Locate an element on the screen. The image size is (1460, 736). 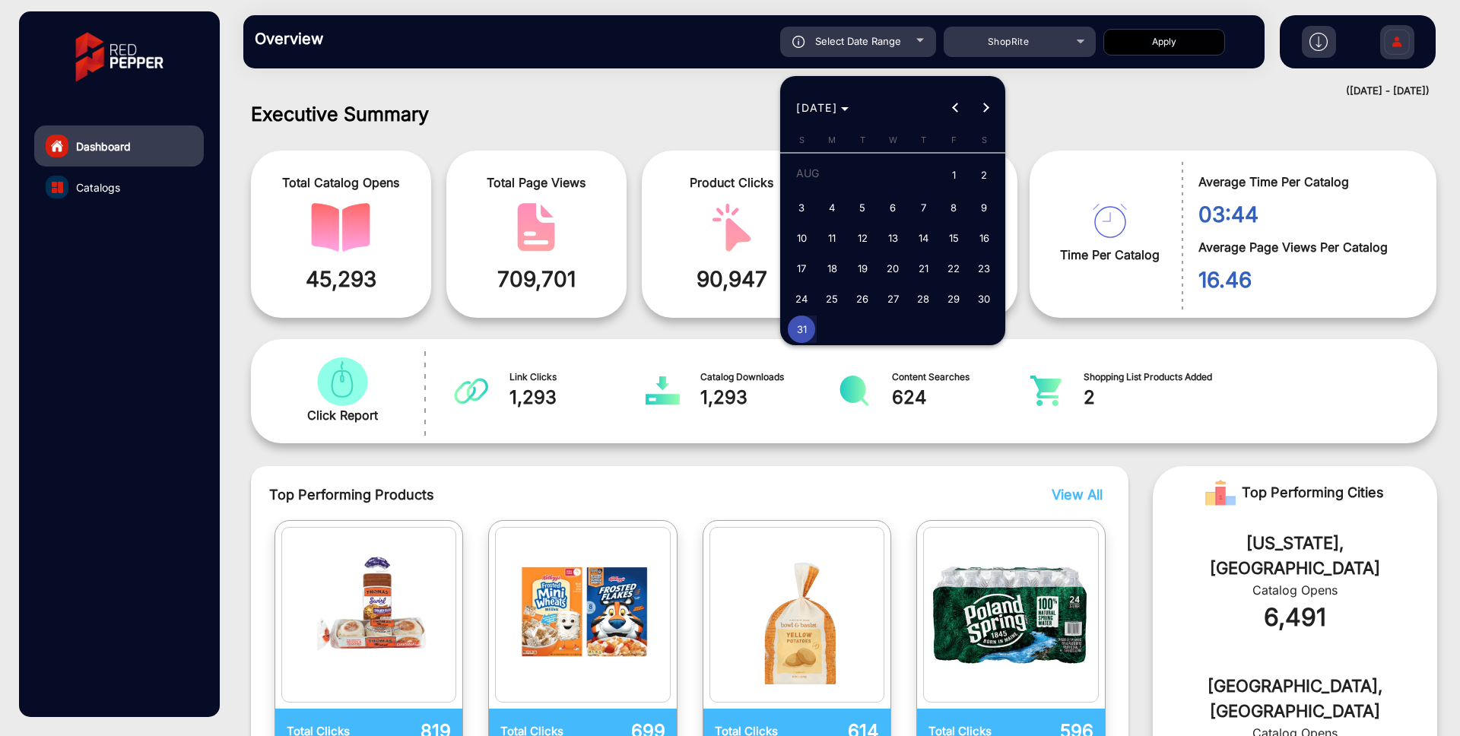
span: 28 is located at coordinates (923, 299).